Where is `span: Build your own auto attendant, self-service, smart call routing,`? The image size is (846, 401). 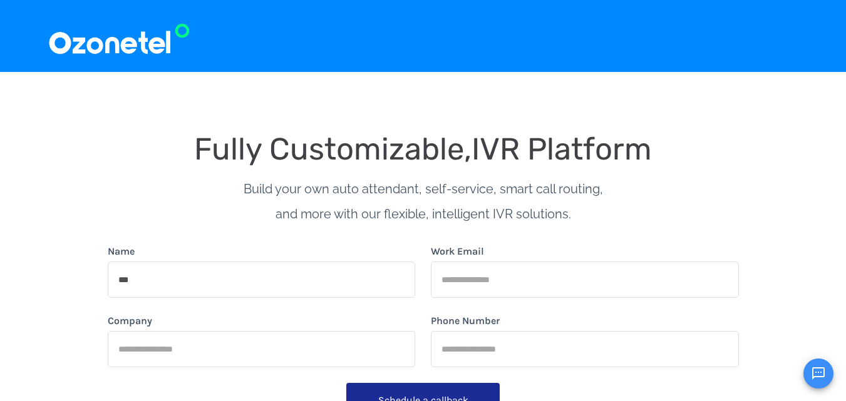 span: Build your own auto attendant, self-service, smart call routing, is located at coordinates (423, 189).